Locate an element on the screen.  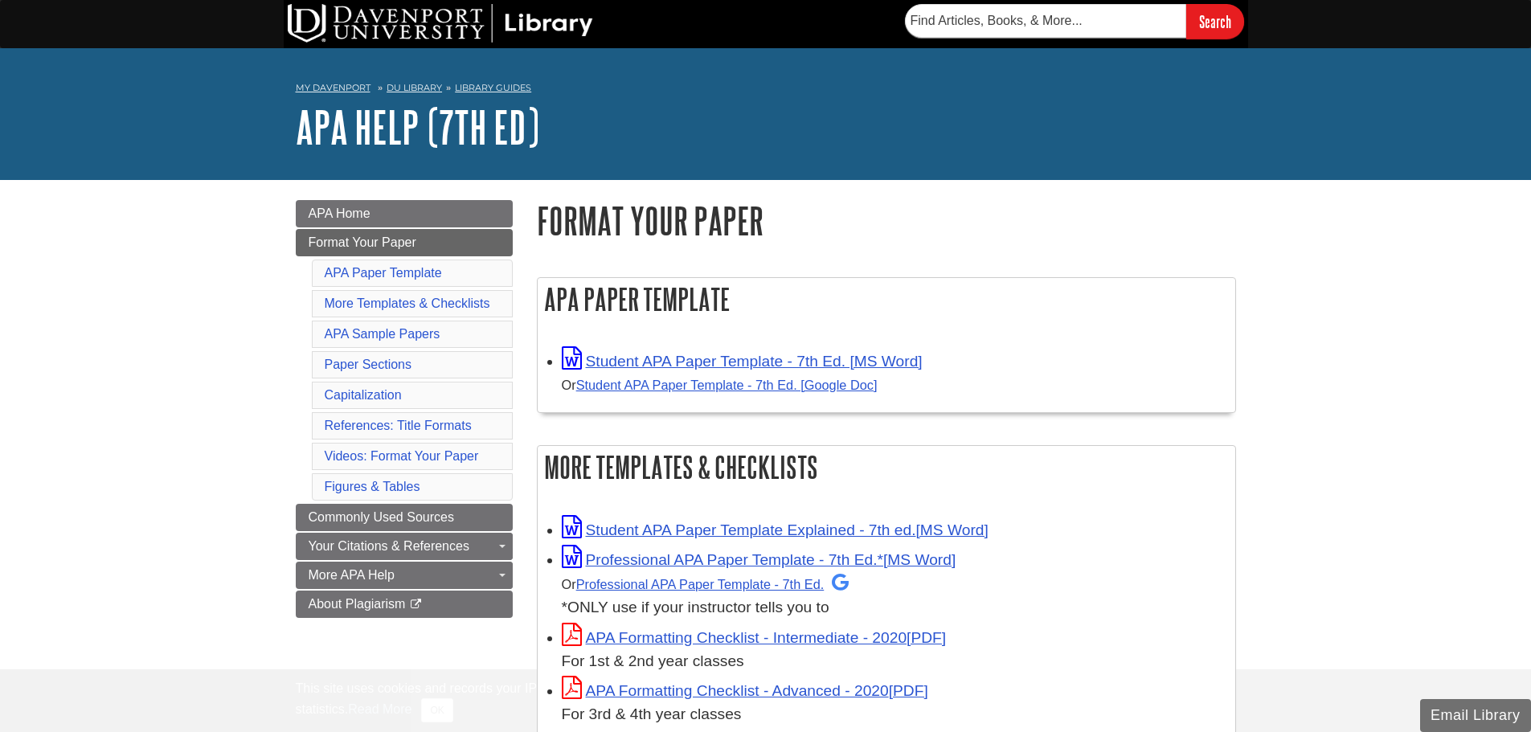
a: Read More is located at coordinates (379, 709).